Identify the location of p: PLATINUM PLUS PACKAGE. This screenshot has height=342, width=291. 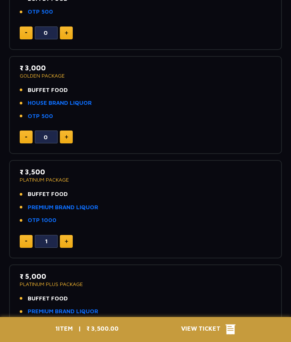
(145, 284).